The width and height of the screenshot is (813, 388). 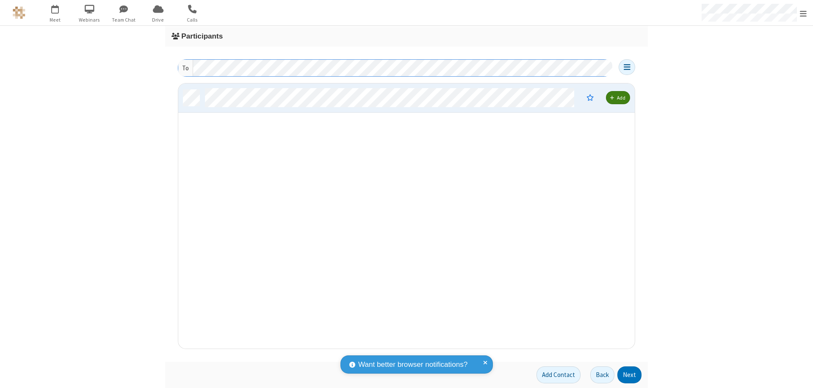 What do you see at coordinates (55, 20) in the screenshot?
I see `span: Meet` at bounding box center [55, 20].